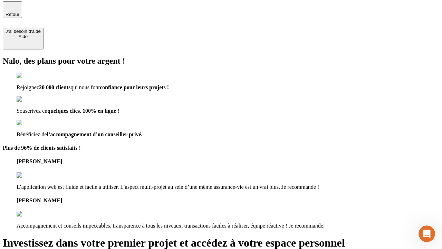 This screenshot has width=442, height=249. What do you see at coordinates (228, 187) in the screenshot?
I see `p: L’application web est fluide et facile à utiliser. L’aspect multi-projet au sein d’une même assur...` at bounding box center [228, 187].